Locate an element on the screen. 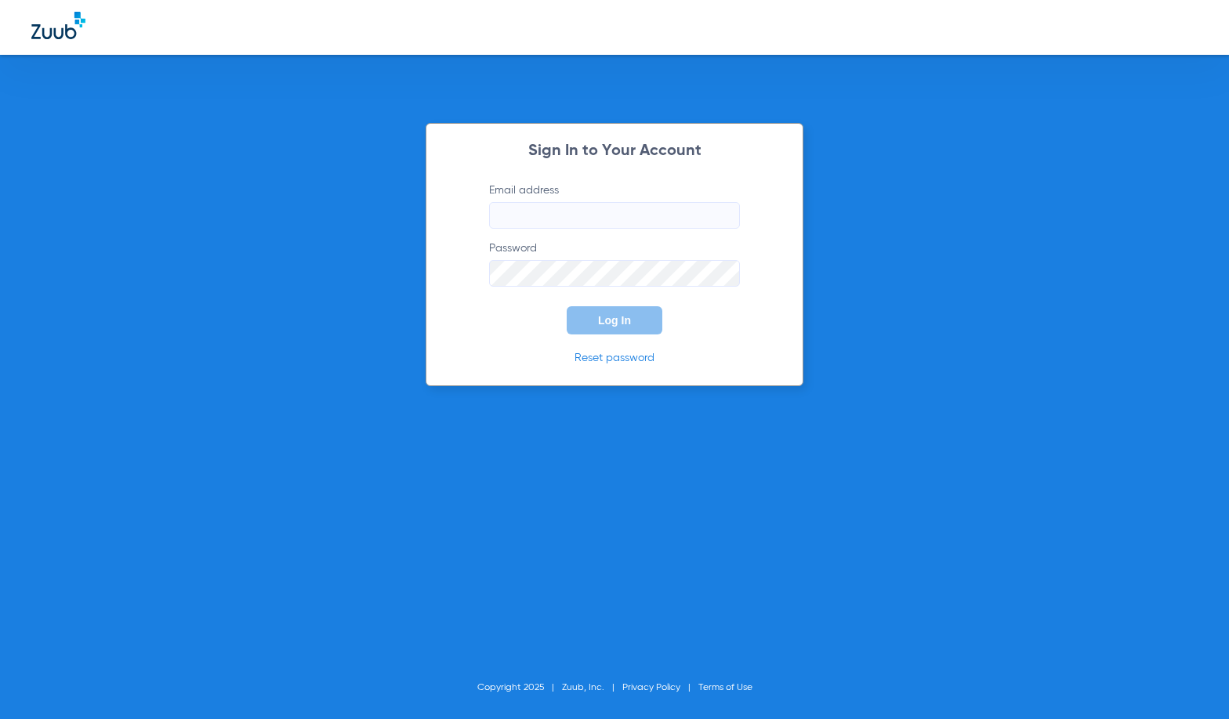  label: Password is located at coordinates (614, 263).